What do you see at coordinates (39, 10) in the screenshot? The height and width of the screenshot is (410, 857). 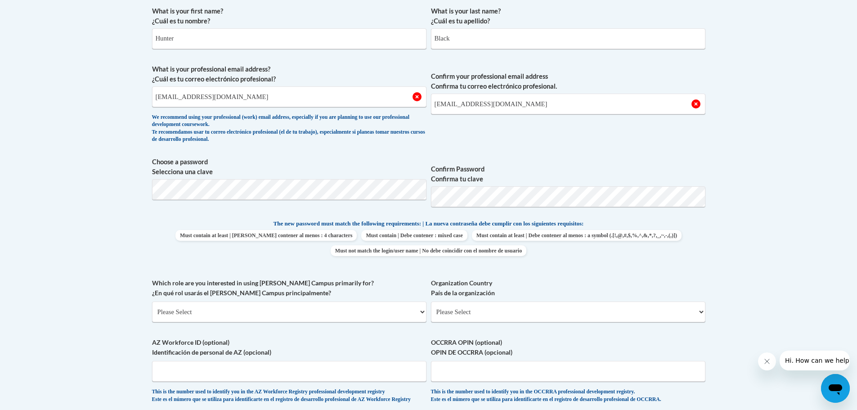 I see `span: Hi. How can we help?` at bounding box center [39, 10].